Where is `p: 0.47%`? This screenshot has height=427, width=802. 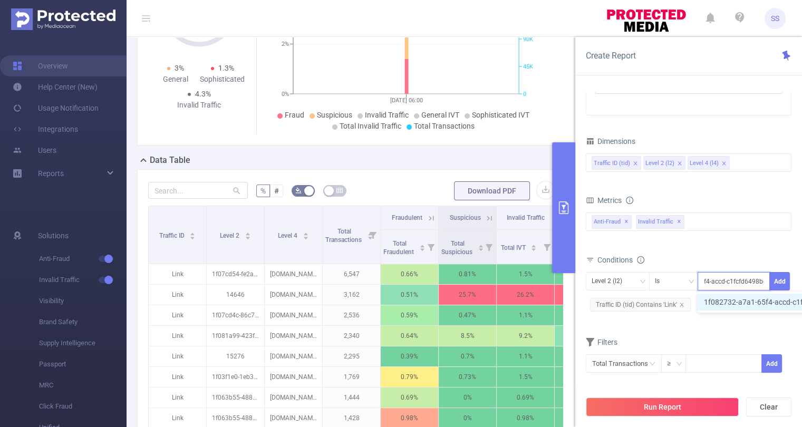 p: 0.47% is located at coordinates (467, 315).